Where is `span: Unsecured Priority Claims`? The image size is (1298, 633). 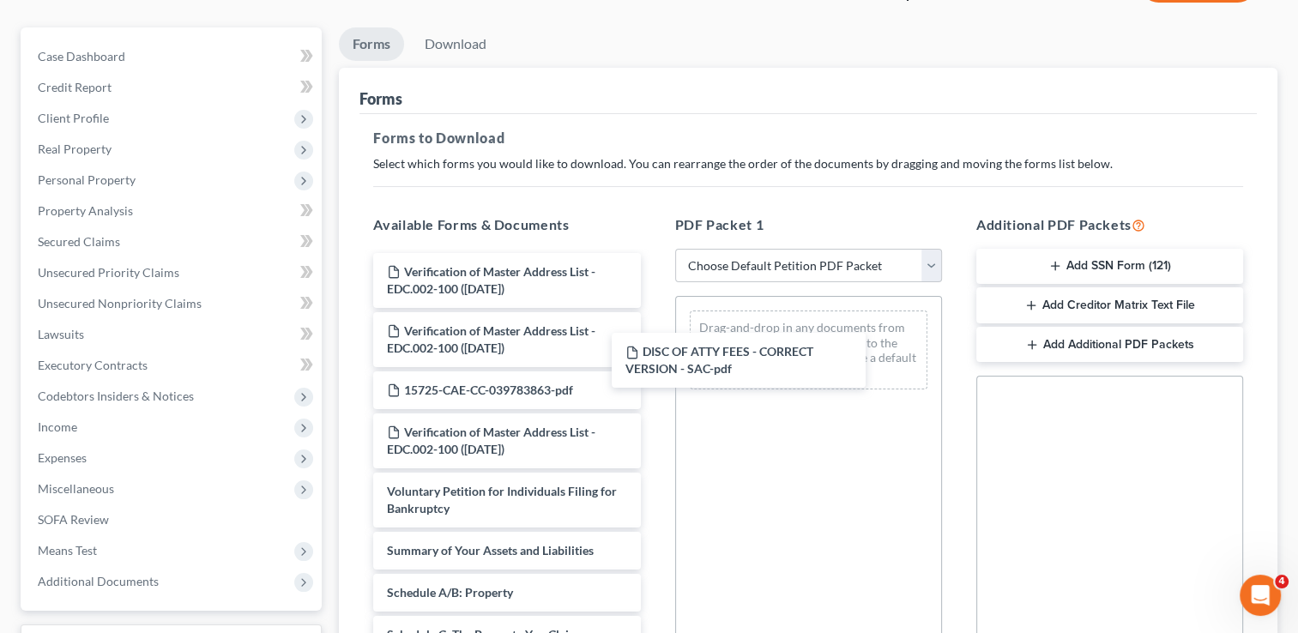 span: Unsecured Priority Claims is located at coordinates (108, 272).